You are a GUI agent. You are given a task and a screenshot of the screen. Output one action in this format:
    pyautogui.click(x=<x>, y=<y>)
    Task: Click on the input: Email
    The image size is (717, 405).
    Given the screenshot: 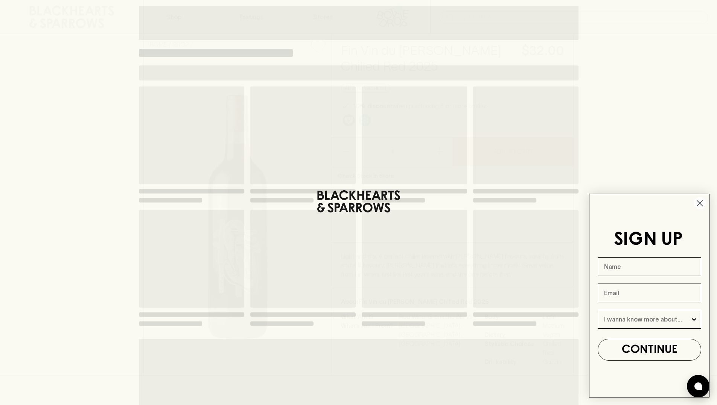 What is the action you would take?
    pyautogui.click(x=649, y=293)
    